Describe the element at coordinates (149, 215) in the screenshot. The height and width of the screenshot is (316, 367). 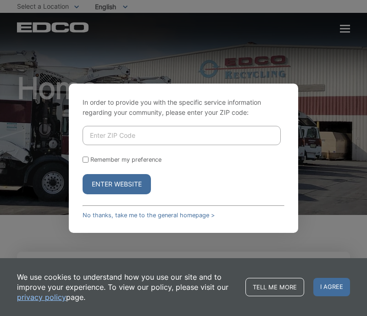
I see `a: No thanks, take me to the general homepage >` at that location.